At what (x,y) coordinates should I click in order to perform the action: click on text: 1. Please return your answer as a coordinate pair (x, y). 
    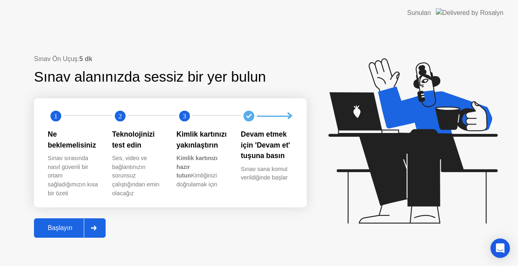
    Looking at the image, I should click on (56, 116).